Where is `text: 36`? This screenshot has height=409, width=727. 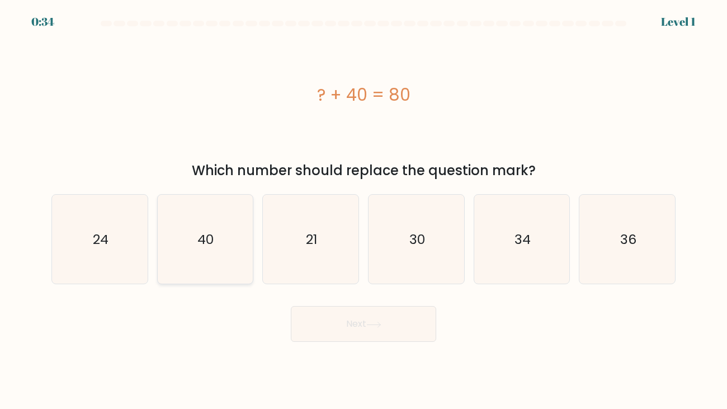 text: 36 is located at coordinates (628, 239).